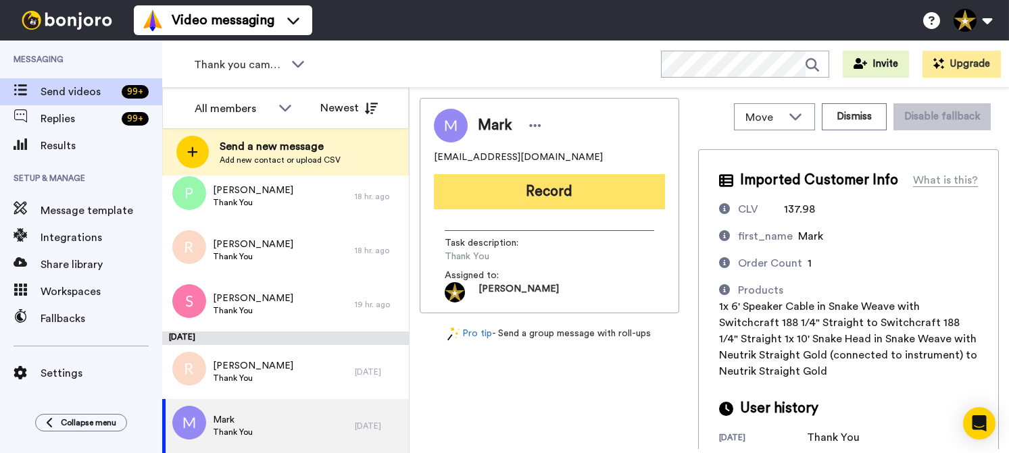  Describe the element at coordinates (799, 209) in the screenshot. I see `span: 137.98` at that location.